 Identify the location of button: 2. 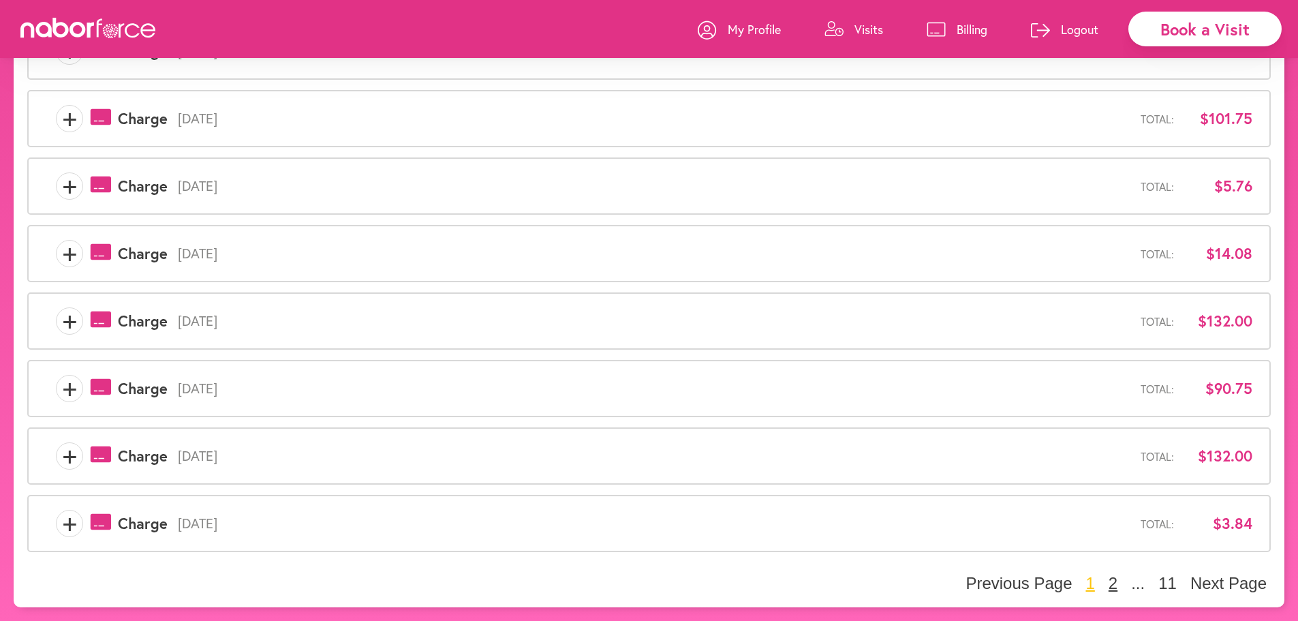
(1113, 583).